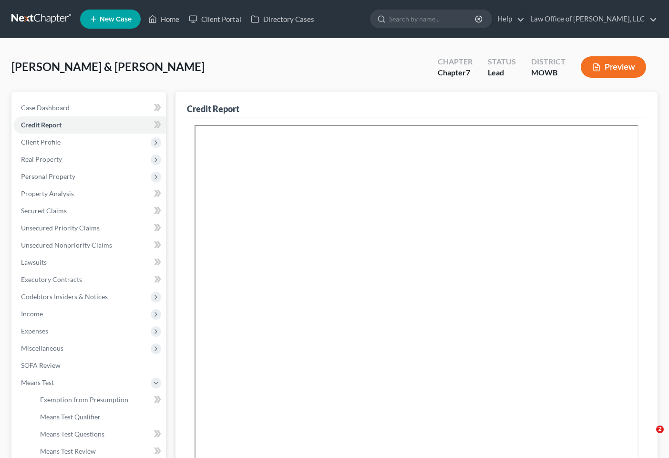 This screenshot has width=669, height=458. Describe the element at coordinates (508, 19) in the screenshot. I see `a: Help` at that location.